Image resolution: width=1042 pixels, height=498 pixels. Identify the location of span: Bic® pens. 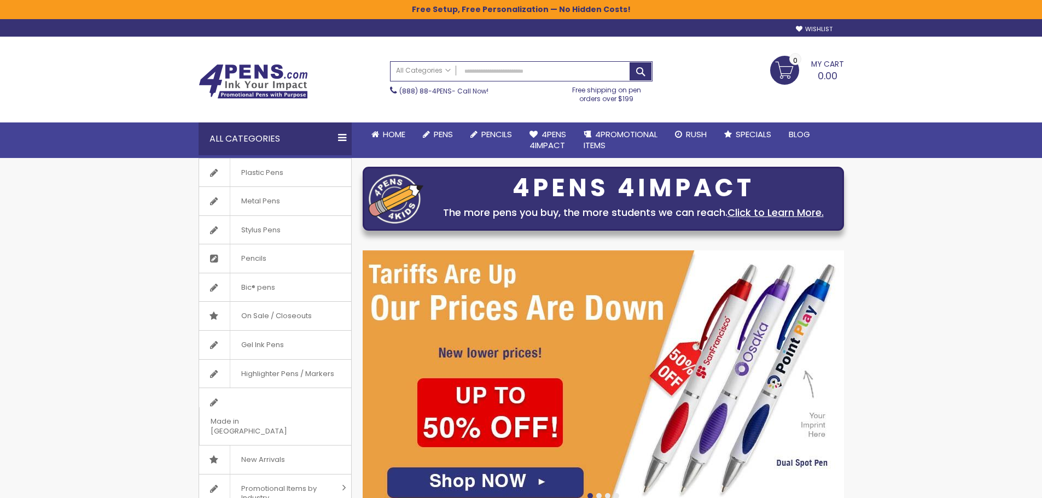
(258, 288).